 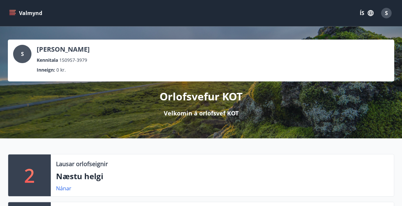 I want to click on p: Orlofsvefur KOT, so click(x=201, y=97).